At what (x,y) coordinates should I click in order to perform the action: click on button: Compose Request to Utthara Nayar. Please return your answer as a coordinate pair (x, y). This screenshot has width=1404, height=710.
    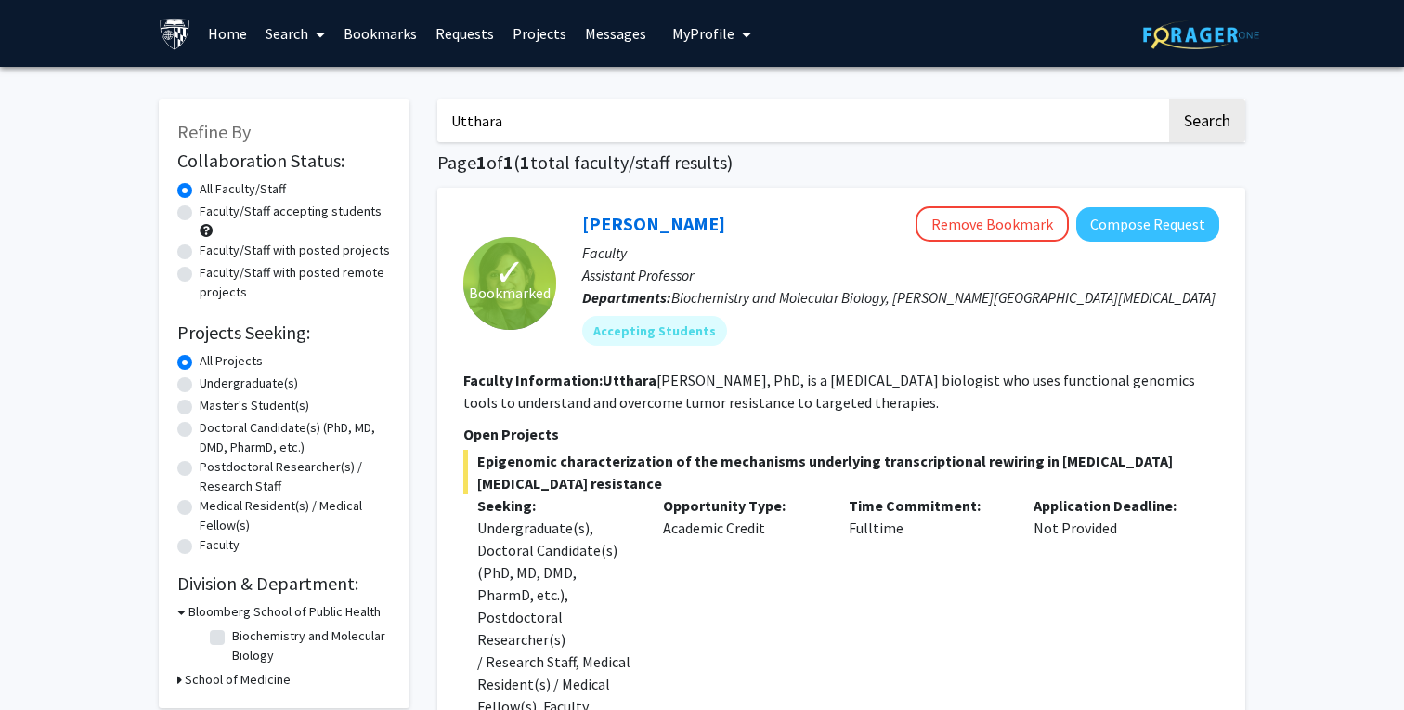
    Looking at the image, I should click on (1148, 224).